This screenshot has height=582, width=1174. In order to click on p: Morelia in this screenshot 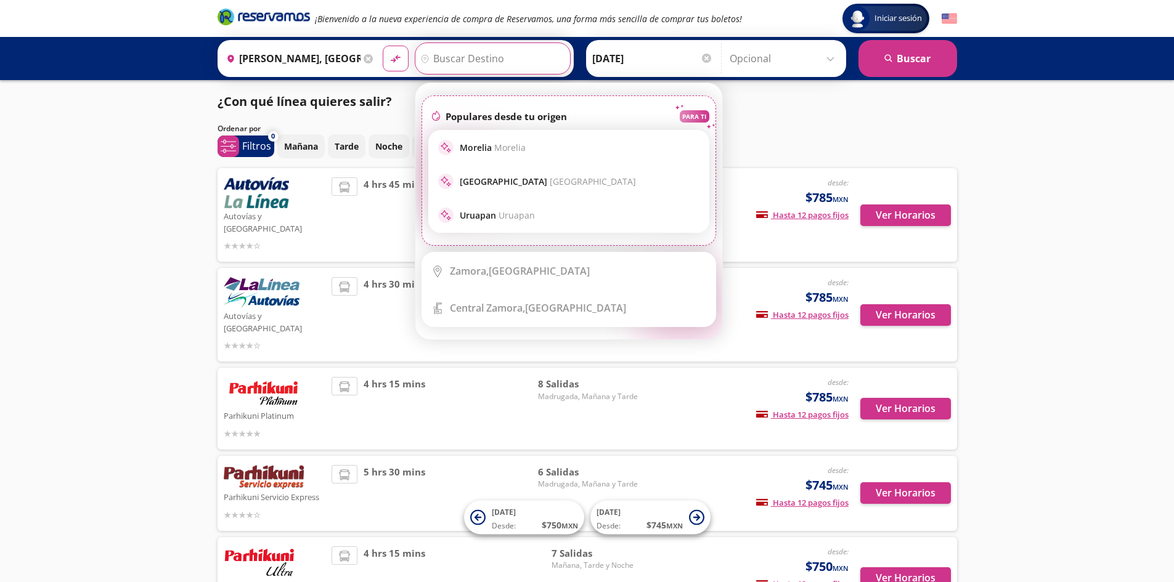, I will do `click(492, 147)`.